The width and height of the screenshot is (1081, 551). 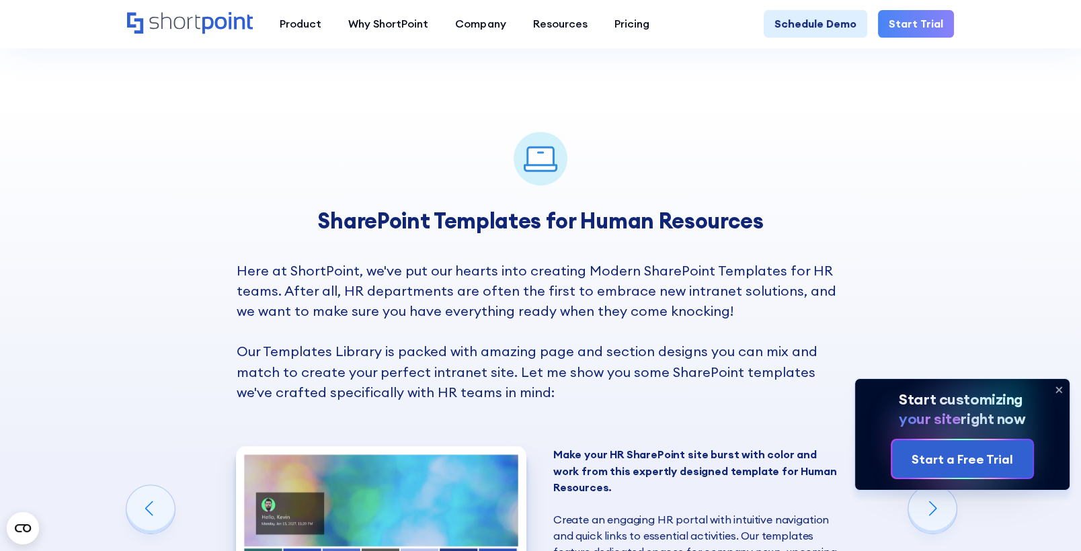 I want to click on div: Start a Free Trial, so click(x=962, y=459).